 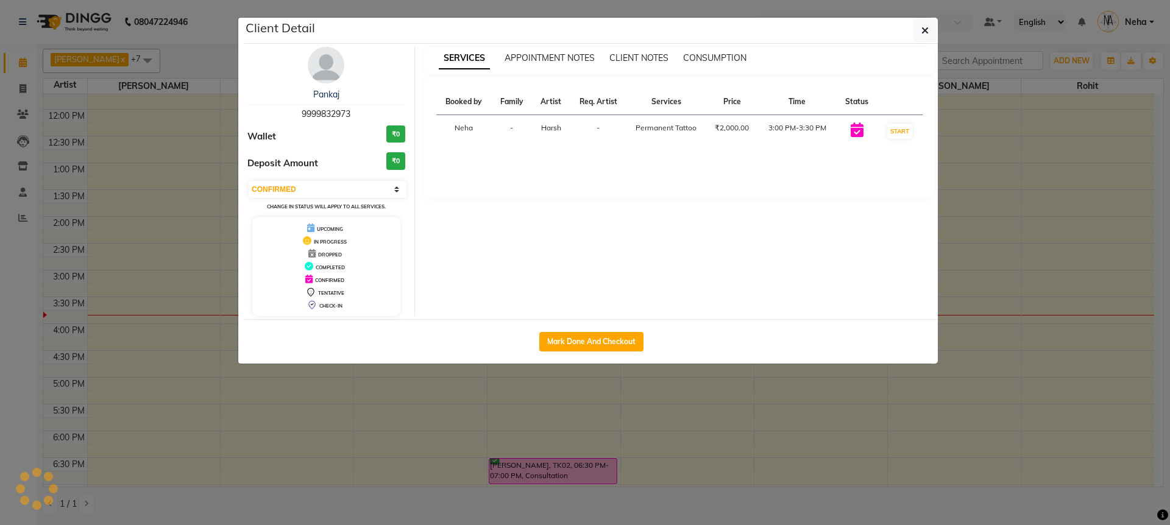 I want to click on th: Price, so click(x=732, y=102).